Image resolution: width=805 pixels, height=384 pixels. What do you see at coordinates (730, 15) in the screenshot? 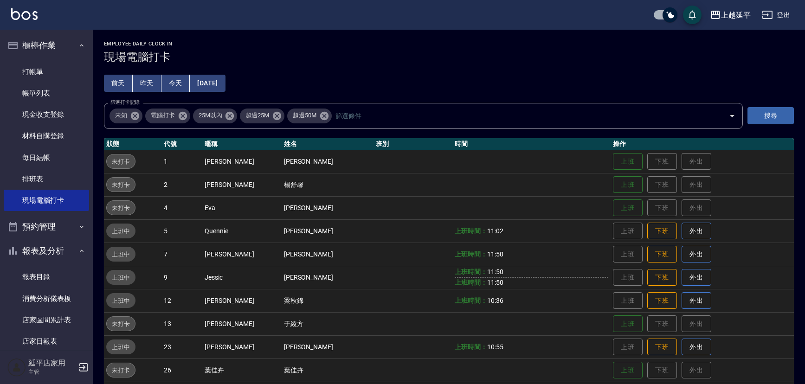
I see `button: 上越延平` at bounding box center [730, 15].